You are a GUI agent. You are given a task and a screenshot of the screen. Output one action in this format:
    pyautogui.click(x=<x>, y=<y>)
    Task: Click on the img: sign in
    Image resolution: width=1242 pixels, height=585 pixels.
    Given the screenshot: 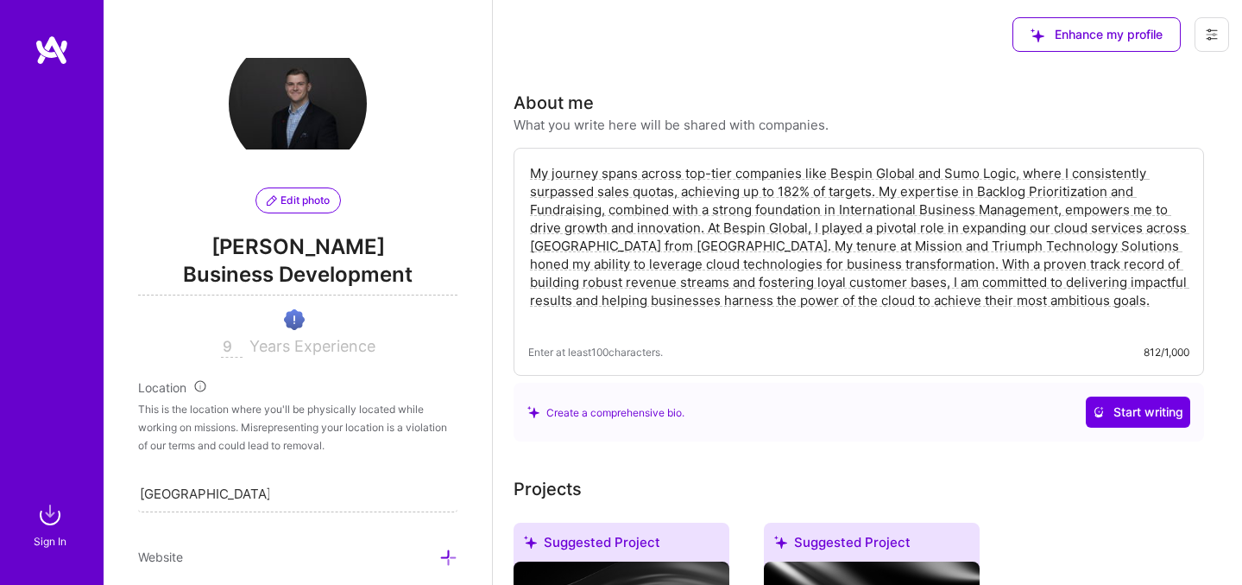 What is the action you would take?
    pyautogui.click(x=50, y=515)
    